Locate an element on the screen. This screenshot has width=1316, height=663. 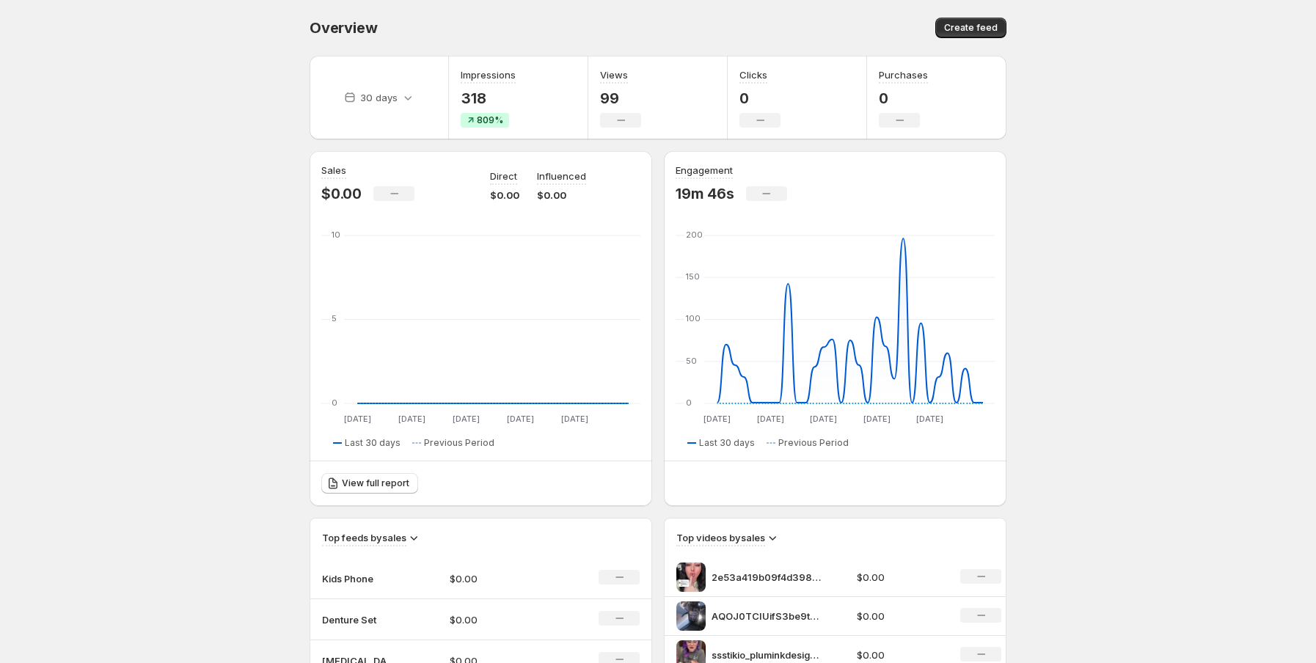
h3: Top feeds by sales is located at coordinates (364, 538).